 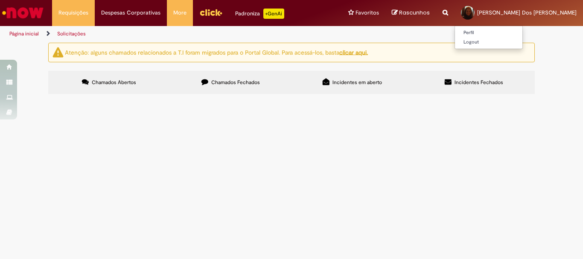 What do you see at coordinates (180, 13) in the screenshot?
I see `span: More` at bounding box center [180, 13].